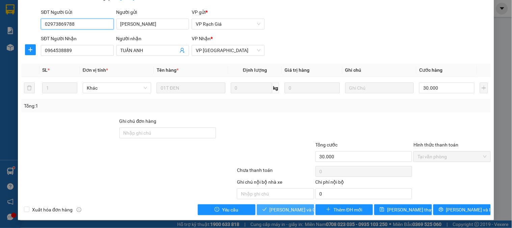  Describe the element at coordinates (168, 133) in the screenshot. I see `input: Ghi chú đơn hàng` at that location.